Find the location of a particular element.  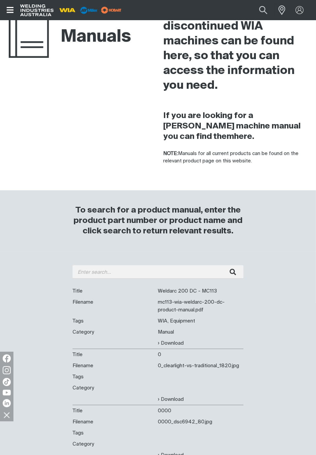

img: Facebook is located at coordinates (7, 358).